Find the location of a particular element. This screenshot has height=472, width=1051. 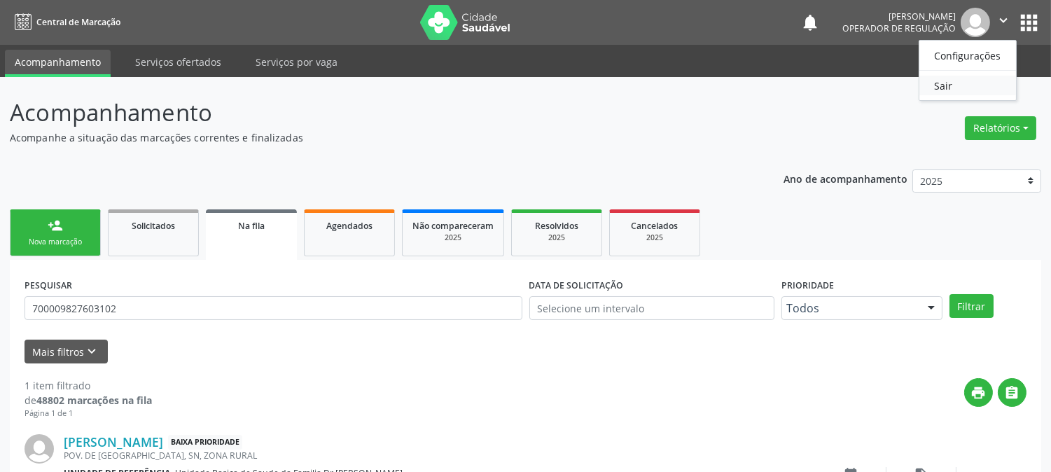

div: person_add is located at coordinates (55, 225).